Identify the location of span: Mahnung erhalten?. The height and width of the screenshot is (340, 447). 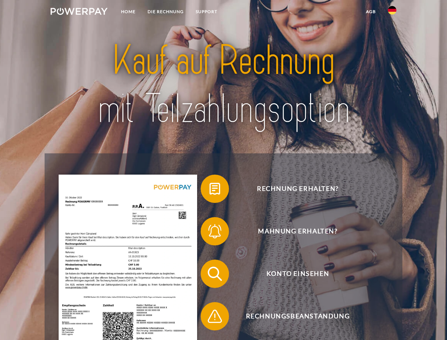
(297, 231).